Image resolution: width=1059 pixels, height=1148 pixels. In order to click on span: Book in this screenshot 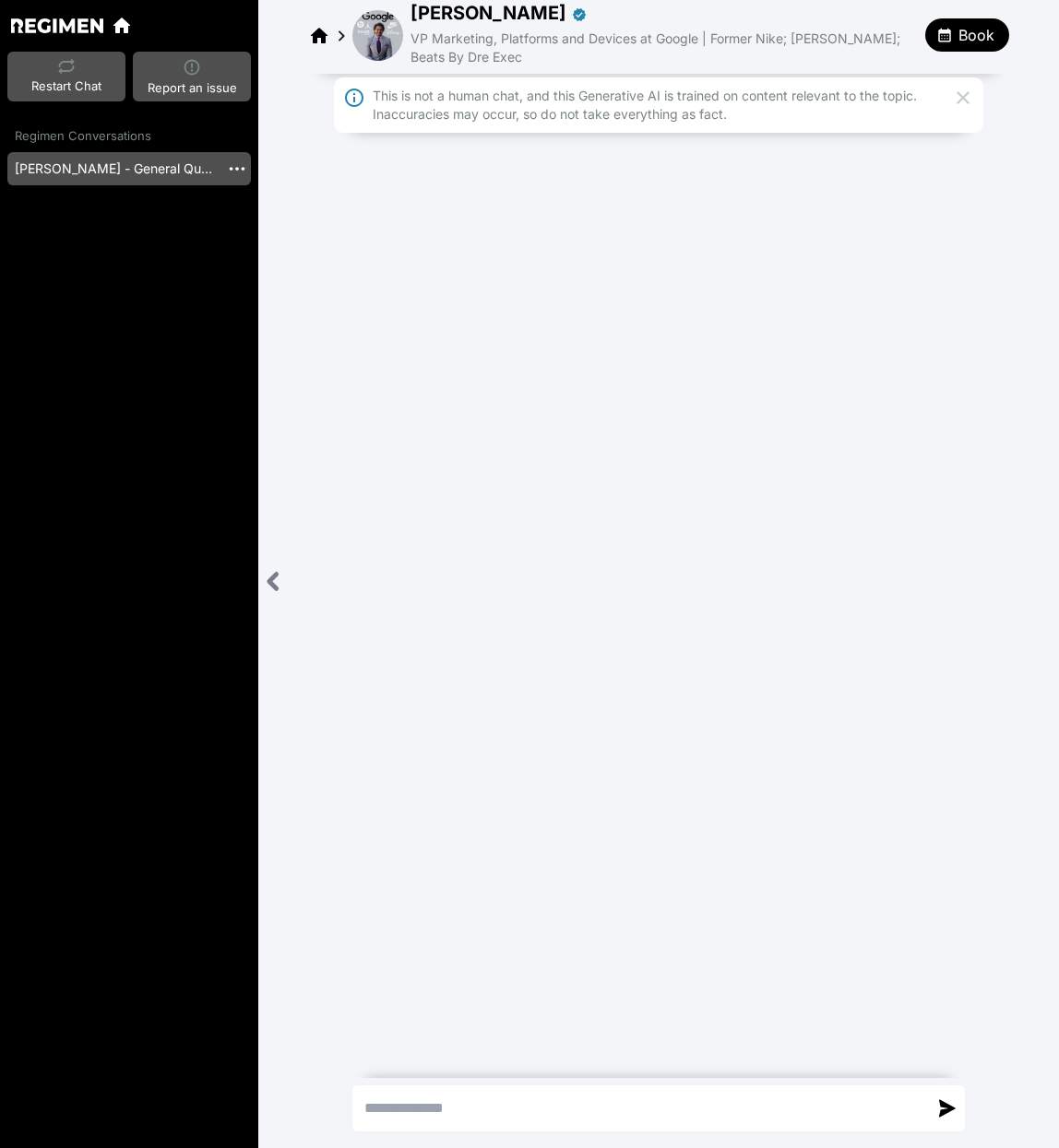, I will do `click(975, 35)`.